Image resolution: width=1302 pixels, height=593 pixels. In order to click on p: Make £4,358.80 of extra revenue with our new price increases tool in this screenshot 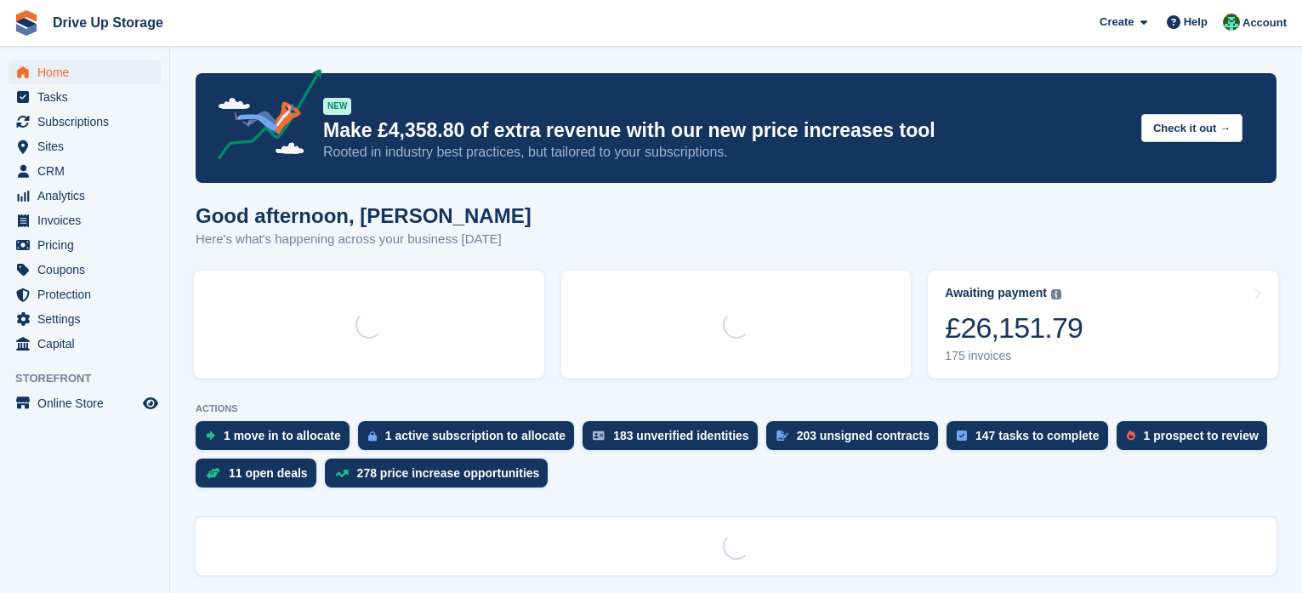, I will do `click(726, 130)`.